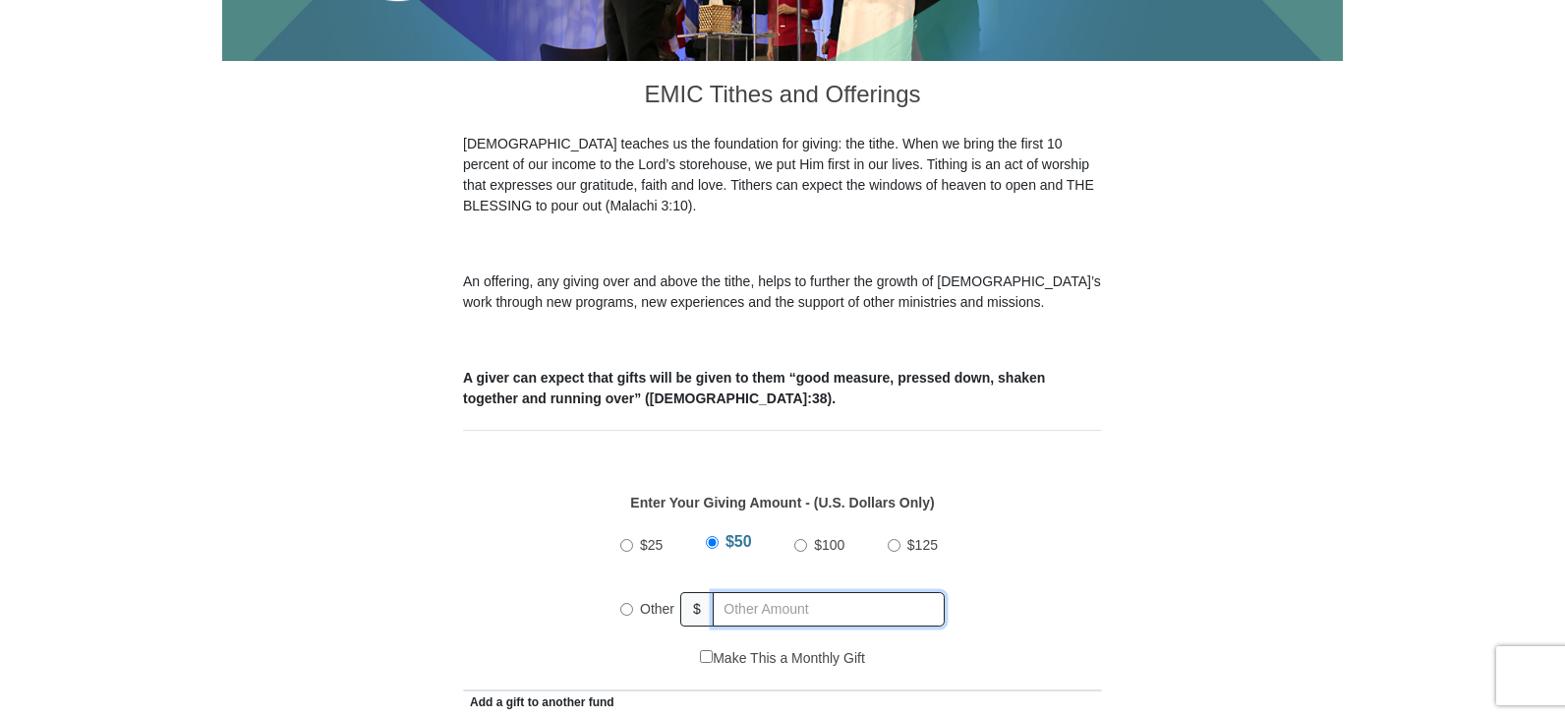  What do you see at coordinates (754, 387) in the screenshot?
I see `b: A giver can expect that gifts will be given to them “good measure, pressed down, shaken together ...` at bounding box center [754, 387].